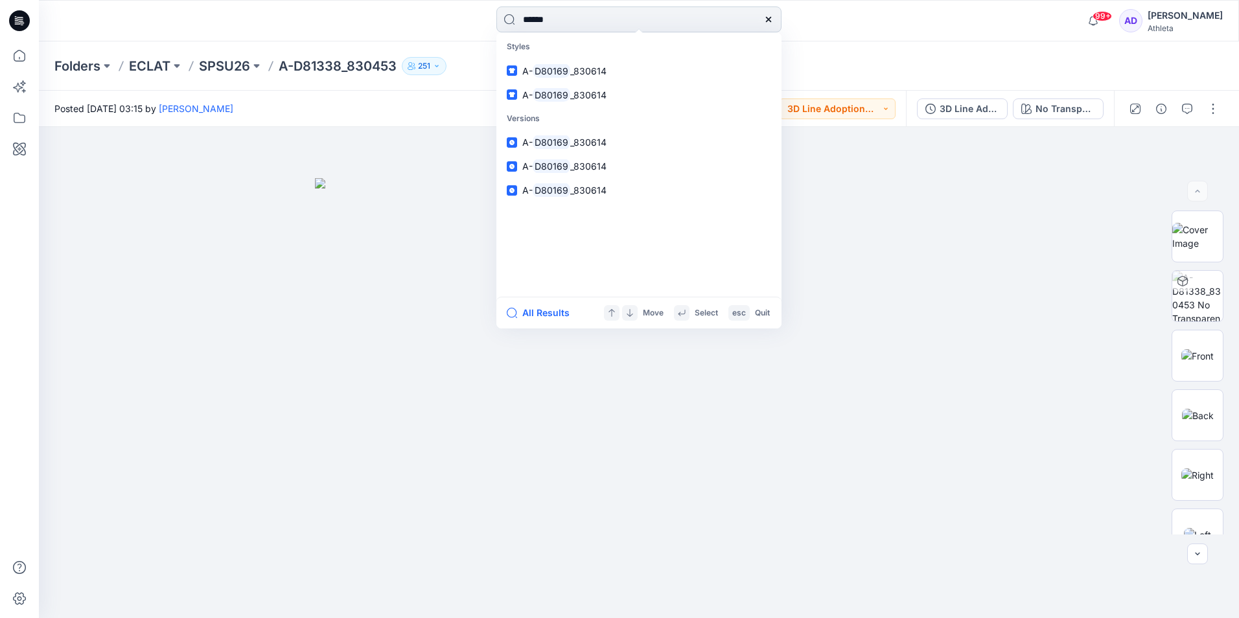 This screenshot has height=618, width=1239. What do you see at coordinates (1198, 296) in the screenshot?
I see `img: A-D81338_830453 No Transparency` at bounding box center [1198, 296].